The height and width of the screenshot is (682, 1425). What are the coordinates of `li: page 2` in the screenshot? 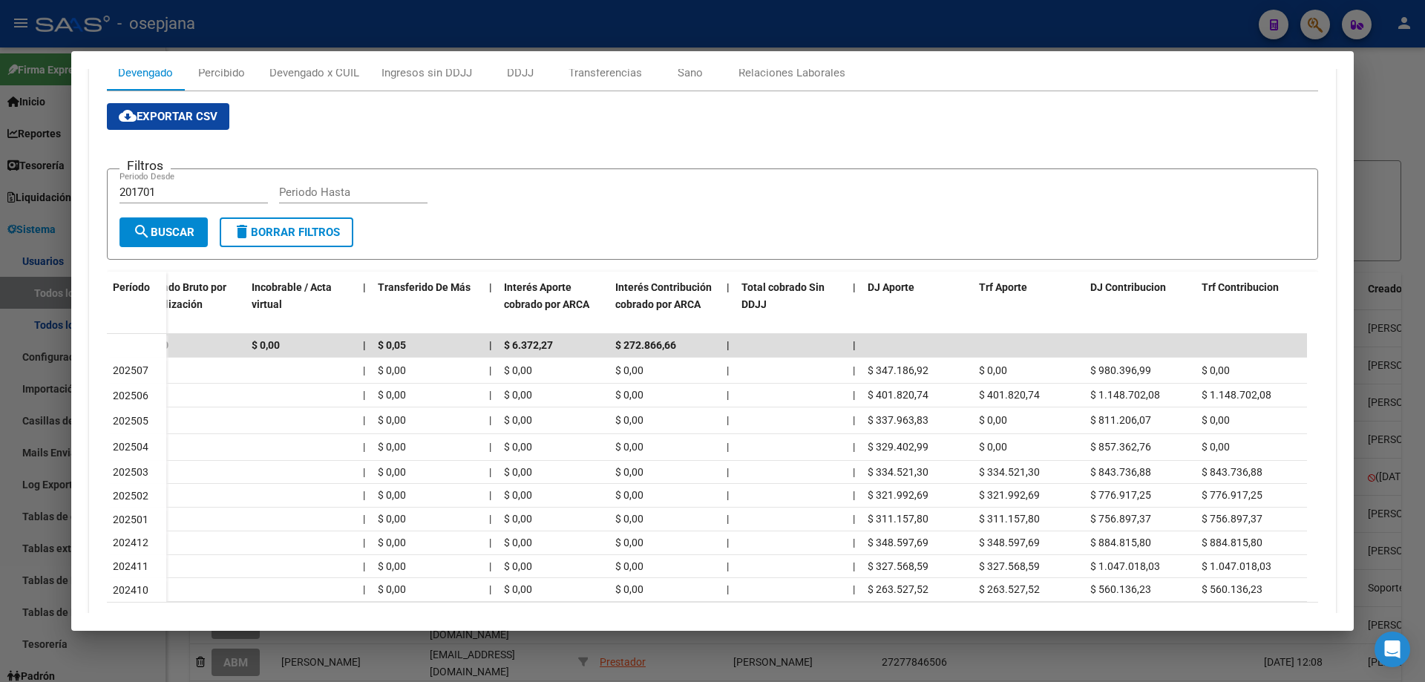 It's located at (1167, 621).